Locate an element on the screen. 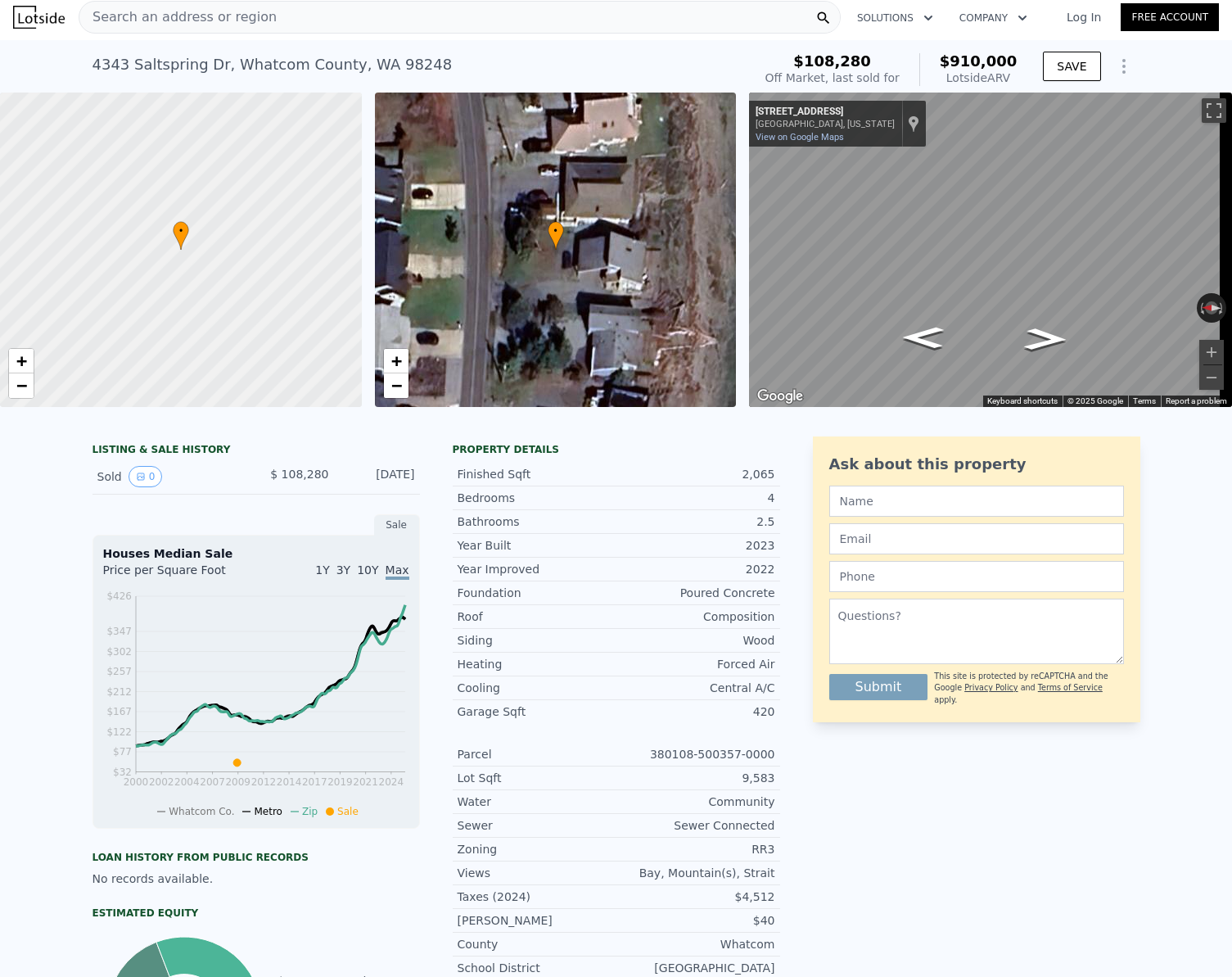 Image resolution: width=1232 pixels, height=977 pixels. button: Rotate clockwise is located at coordinates (1222, 308).